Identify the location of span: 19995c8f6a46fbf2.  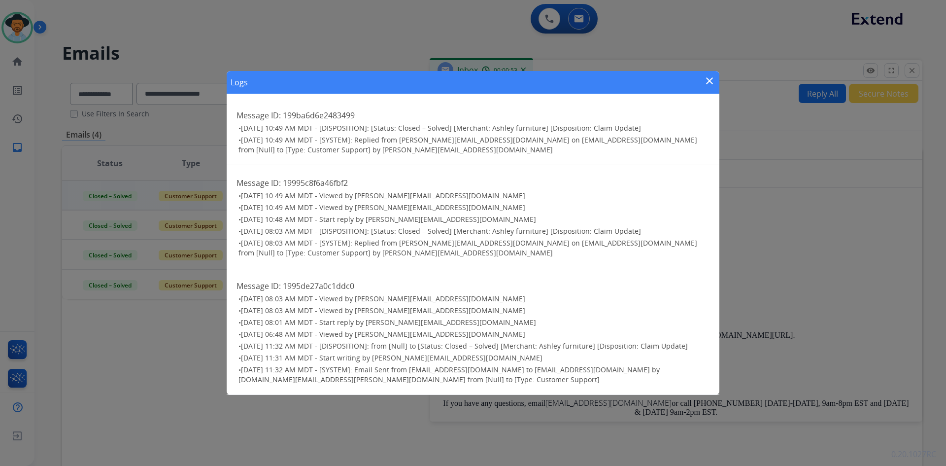
(315, 183).